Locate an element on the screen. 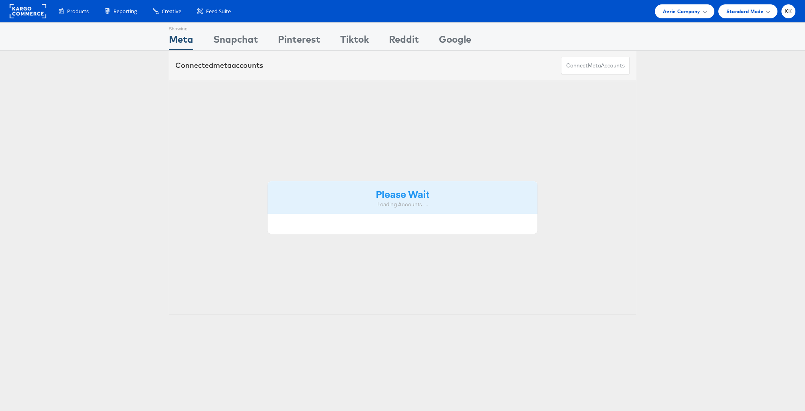 The height and width of the screenshot is (411, 805). button: ConnectmetaAccounts is located at coordinates (595, 65).